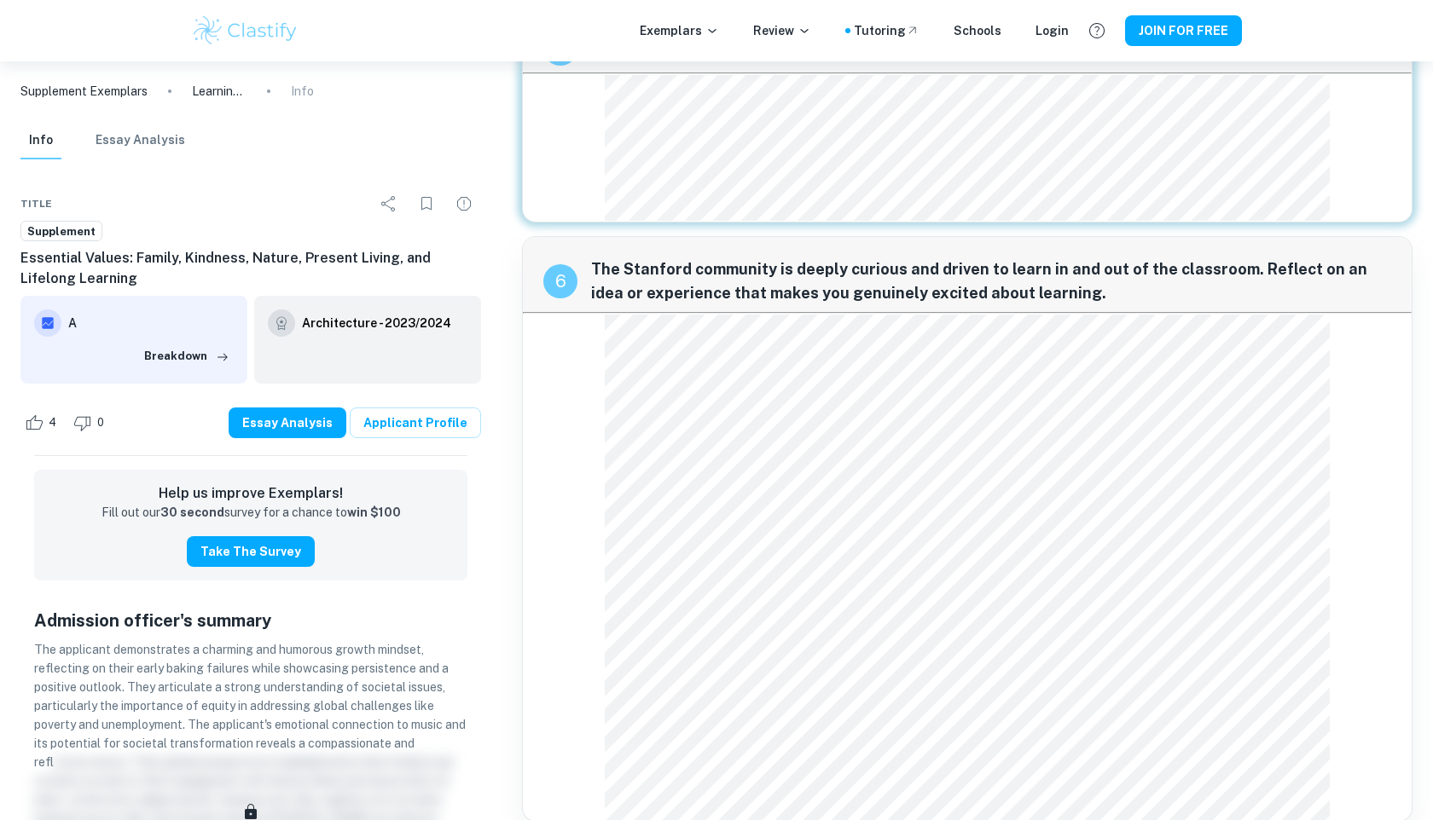  What do you see at coordinates (251, 552) in the screenshot?
I see `button: Take the Survey` at bounding box center [251, 552].